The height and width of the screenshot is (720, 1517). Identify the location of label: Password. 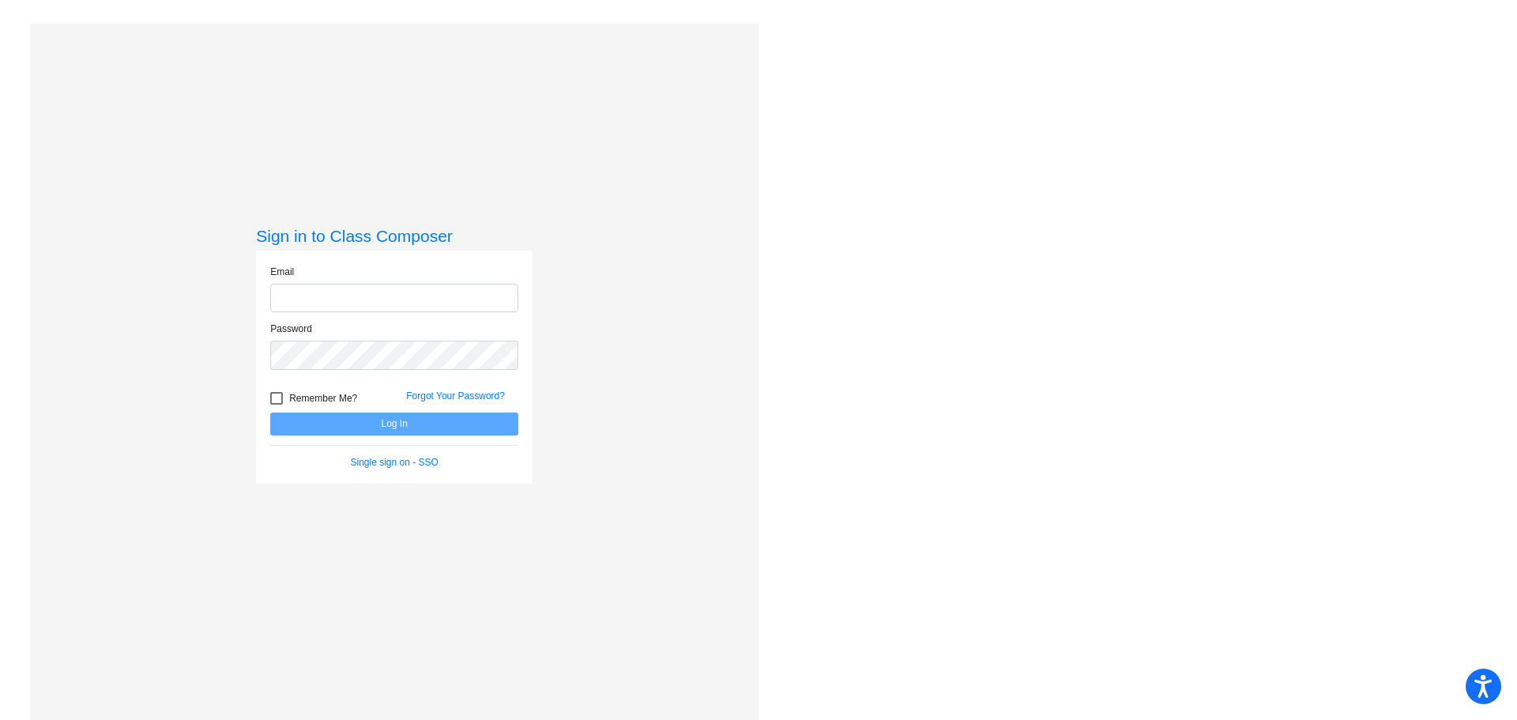
(291, 329).